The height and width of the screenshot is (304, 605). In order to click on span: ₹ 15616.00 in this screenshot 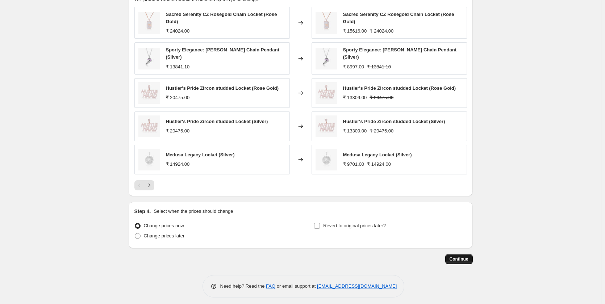, I will do `click(355, 31)`.